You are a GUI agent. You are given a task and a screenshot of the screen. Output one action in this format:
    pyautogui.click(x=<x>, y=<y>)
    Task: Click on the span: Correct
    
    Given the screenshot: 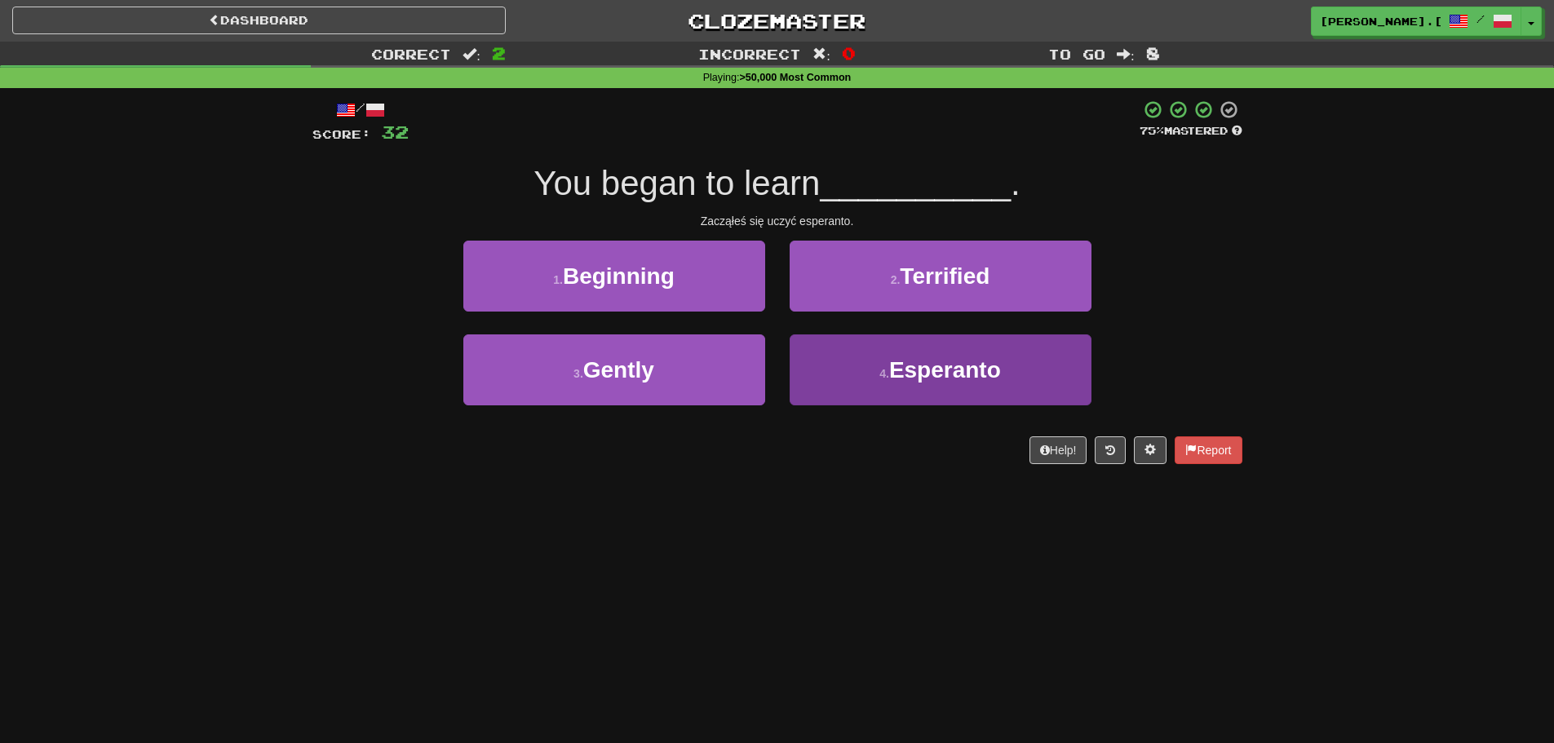 What is the action you would take?
    pyautogui.click(x=411, y=54)
    